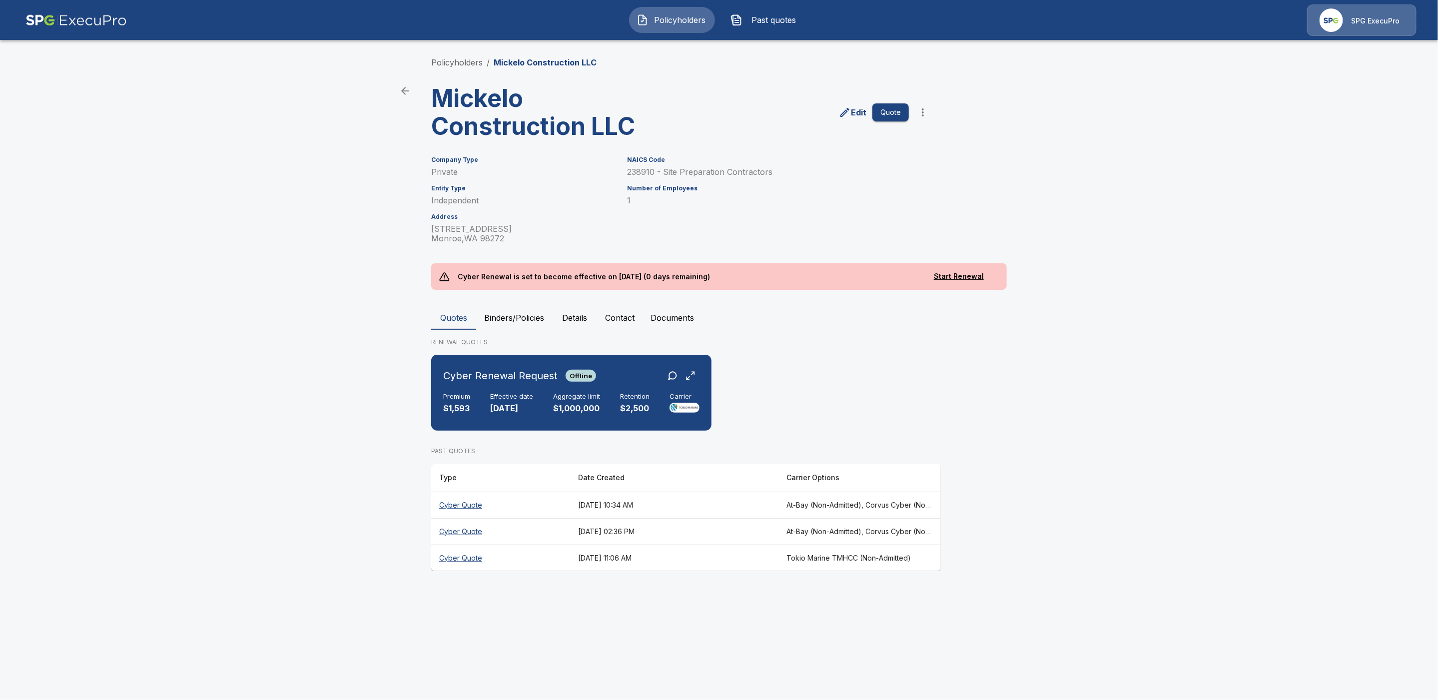  What do you see at coordinates (719, 342) in the screenshot?
I see `p: RENEWAL QUOTES` at bounding box center [719, 342].